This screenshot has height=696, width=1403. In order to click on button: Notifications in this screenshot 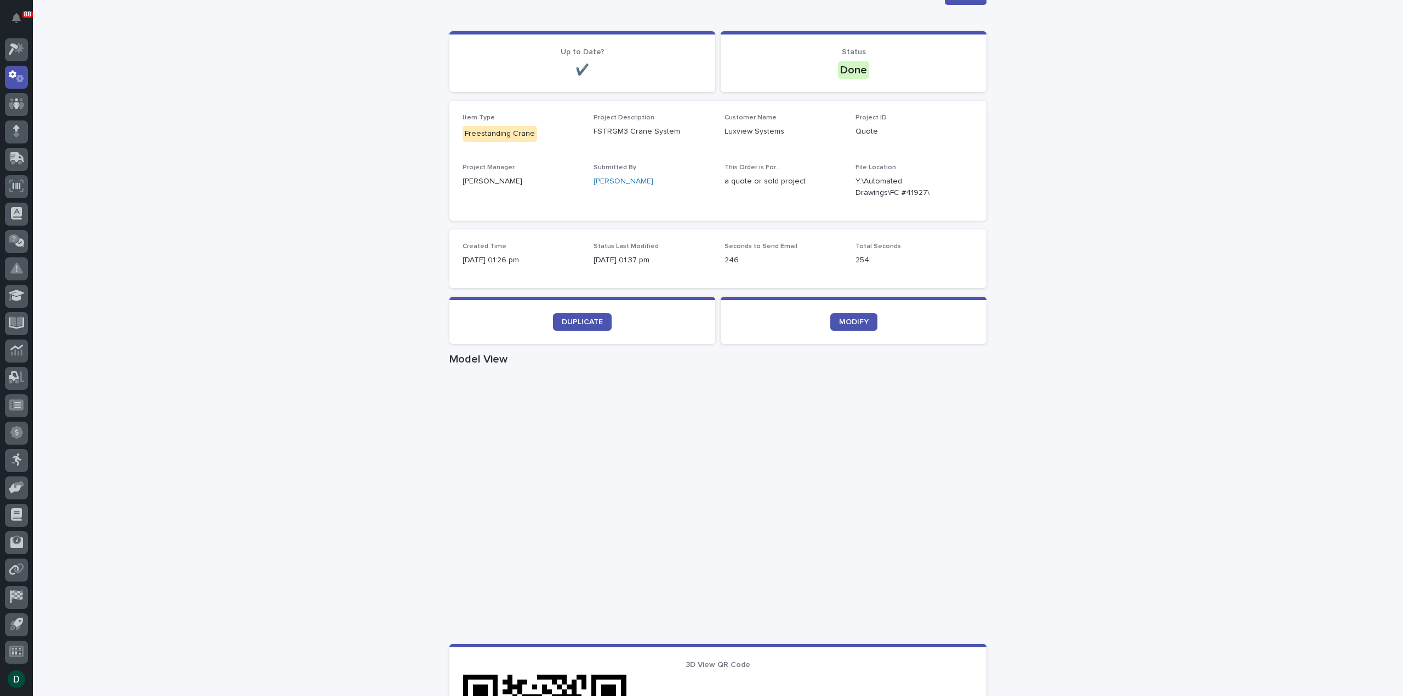, I will do `click(16, 18)`.